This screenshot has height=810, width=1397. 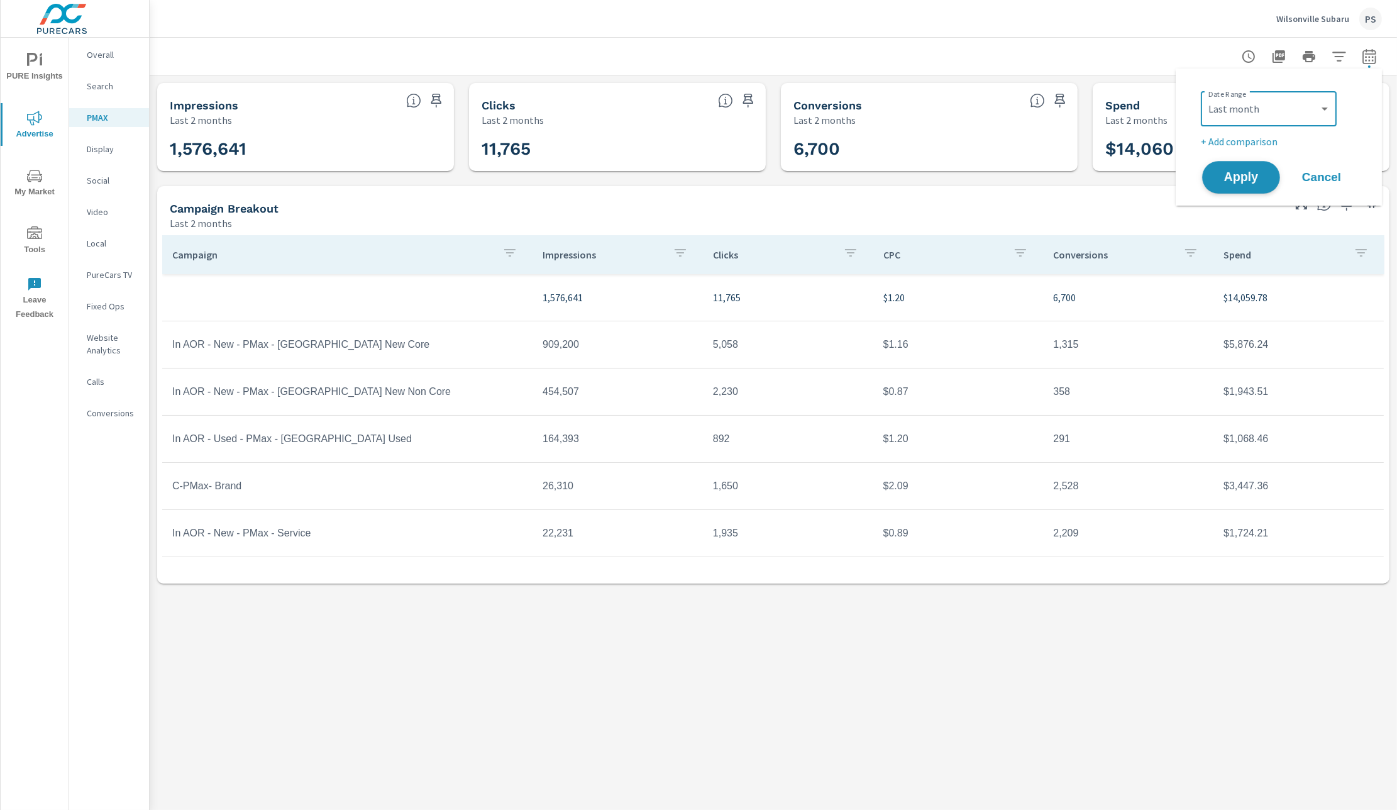 What do you see at coordinates (1279, 57) in the screenshot?
I see `button: "Export Report to PDF"` at bounding box center [1279, 57].